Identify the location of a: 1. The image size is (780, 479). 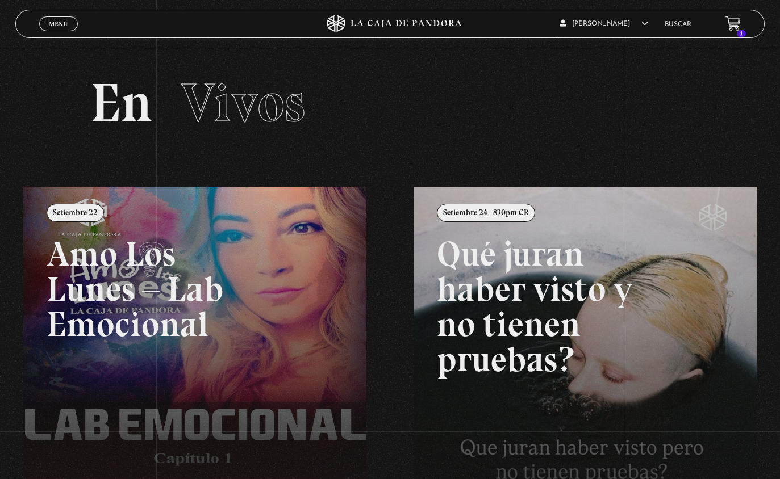
(733, 23).